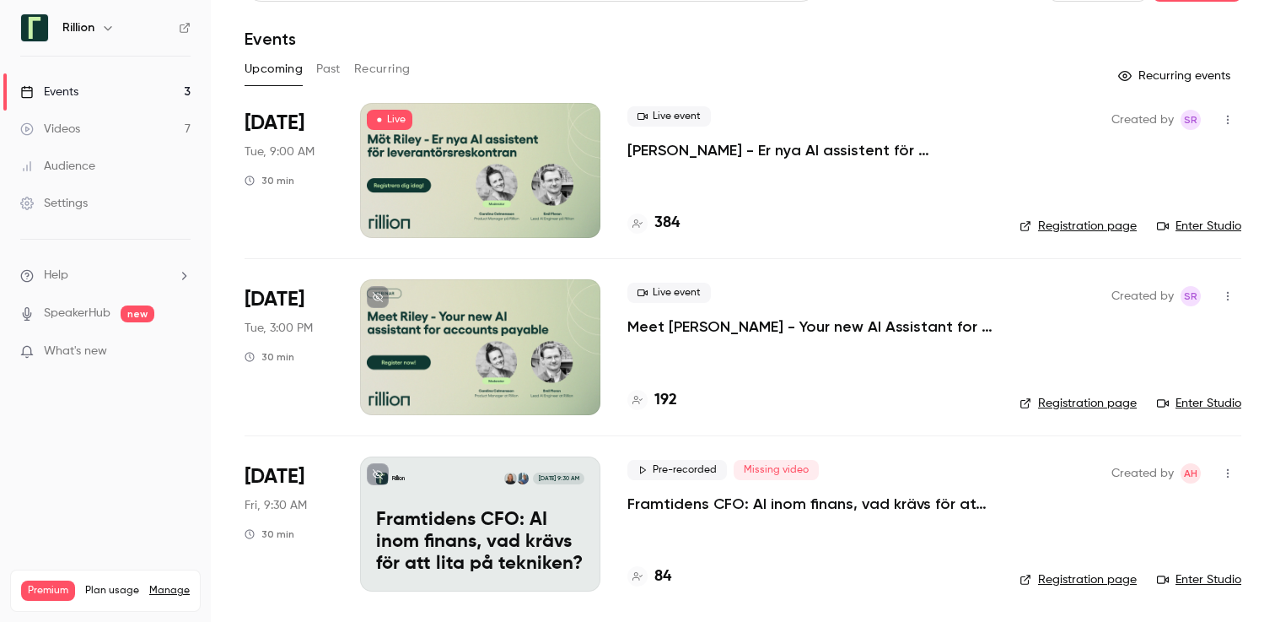 This screenshot has width=1275, height=622. Describe the element at coordinates (510, 478) in the screenshot. I see `img: Sara Börsvik` at that location.